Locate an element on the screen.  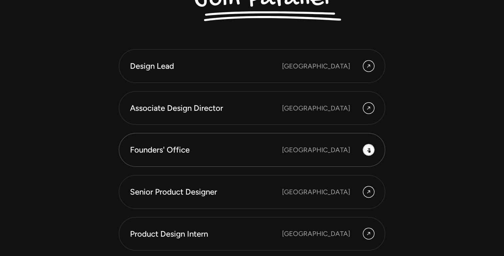
div: Associate Design Director is located at coordinates (206, 108).